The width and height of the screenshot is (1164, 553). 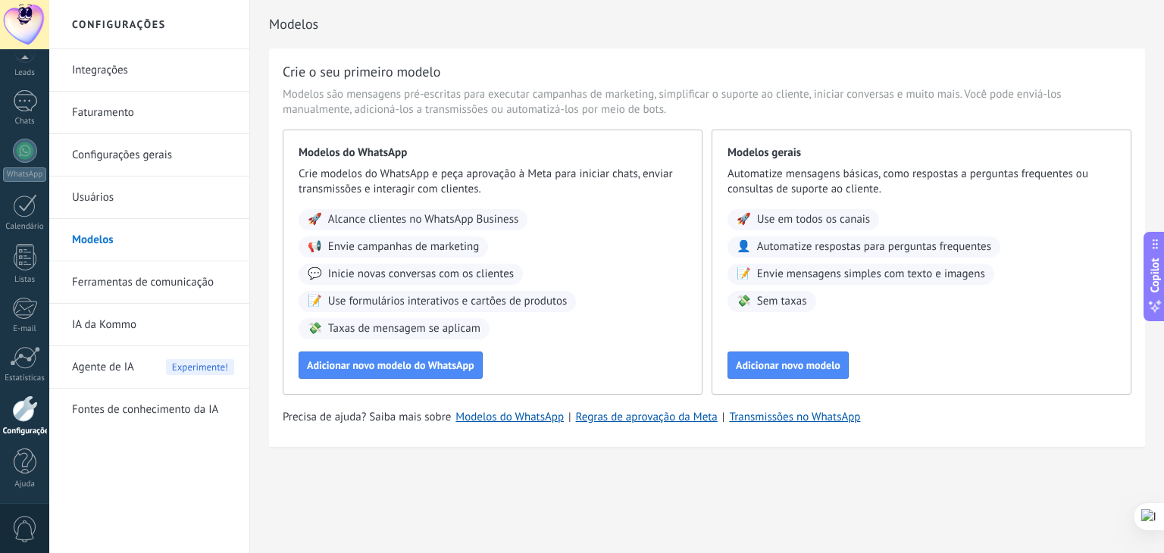 I want to click on span: Use em todos os canais, so click(x=813, y=220).